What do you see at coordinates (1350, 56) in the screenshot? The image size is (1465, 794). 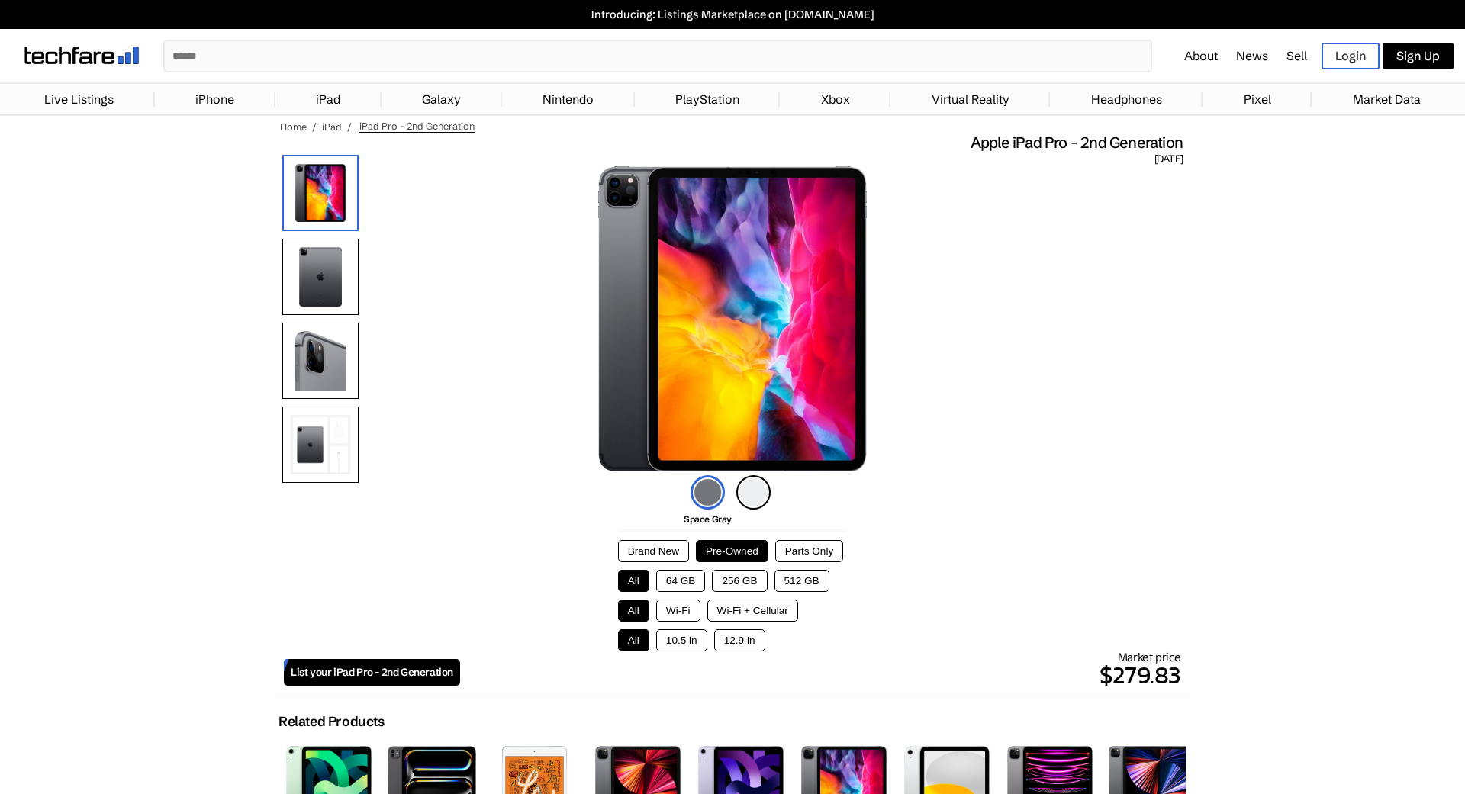 I see `a: Login` at bounding box center [1350, 56].